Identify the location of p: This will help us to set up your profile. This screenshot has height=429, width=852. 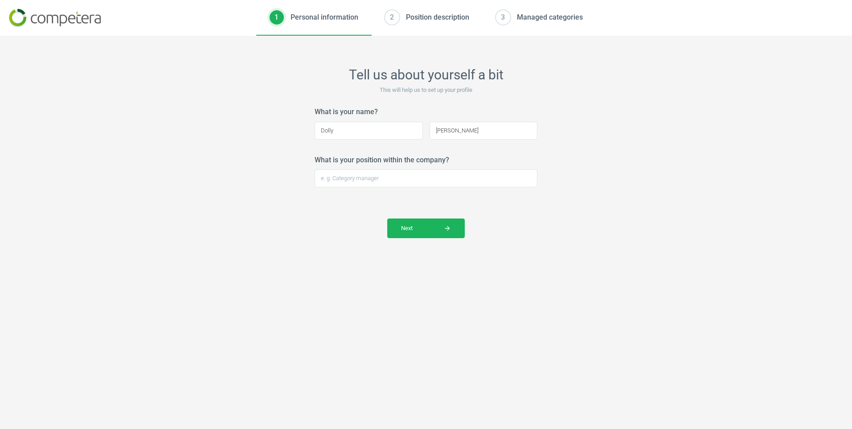
(426, 90).